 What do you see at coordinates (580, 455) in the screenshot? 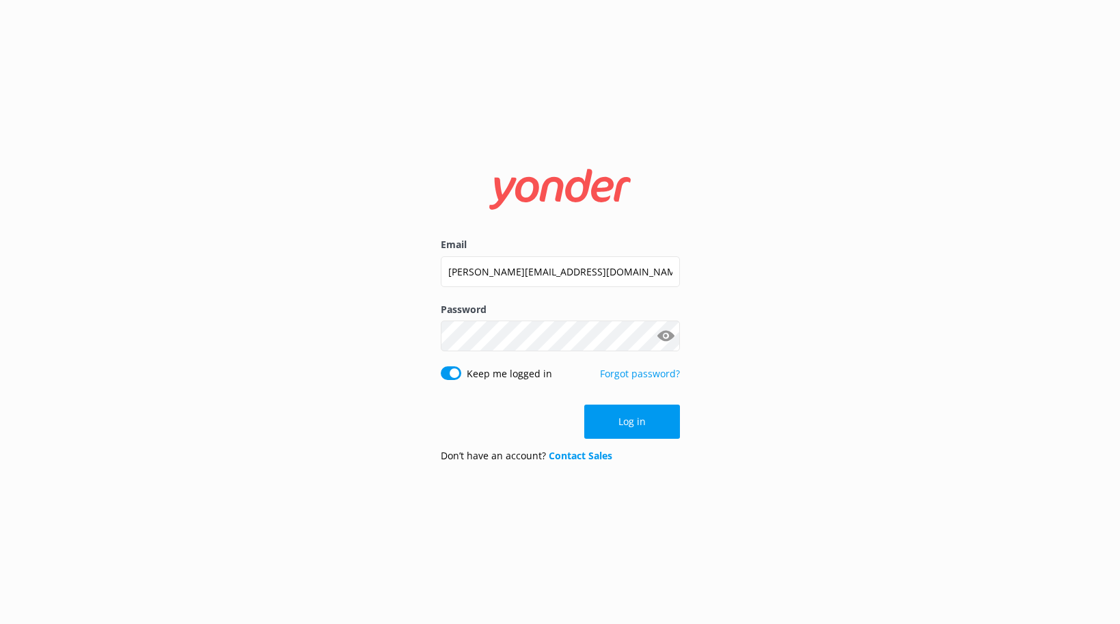
I see `a: Contact Sales` at bounding box center [580, 455].